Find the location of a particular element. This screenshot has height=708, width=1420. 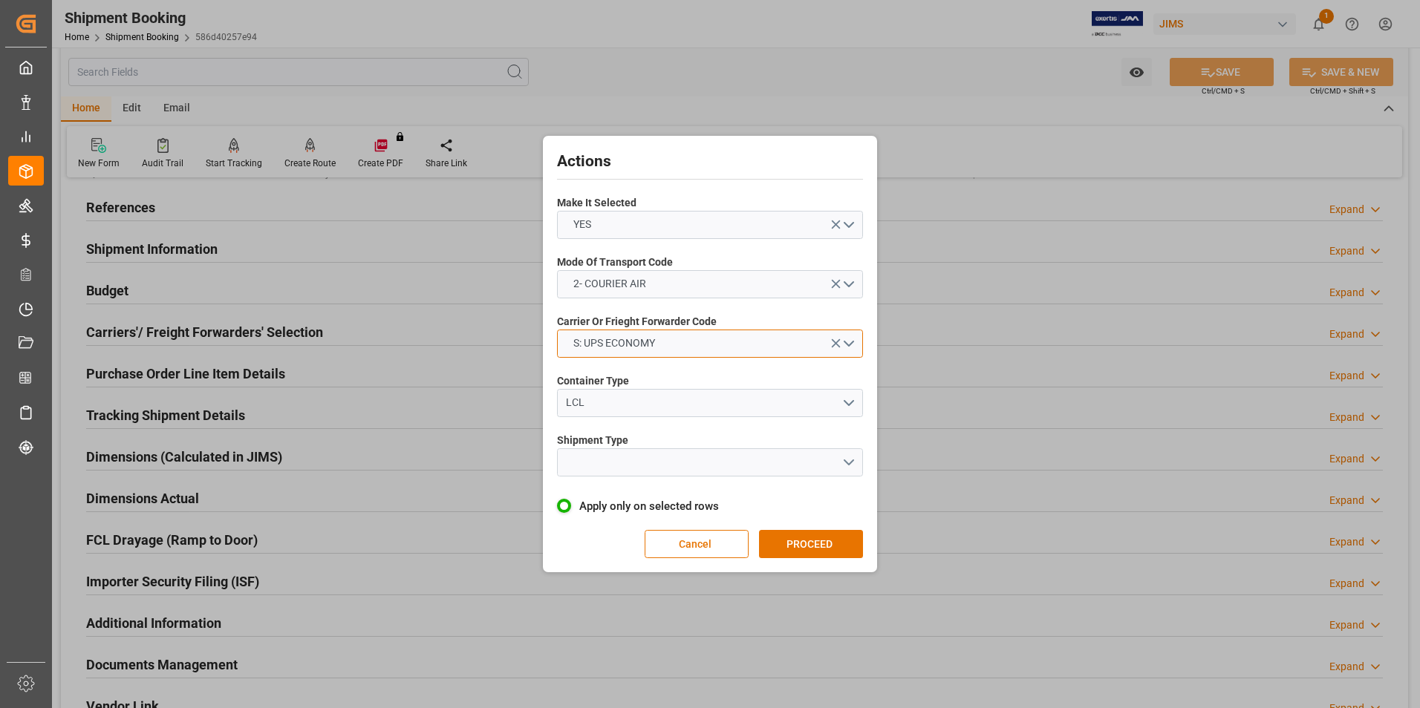

h2: Actions is located at coordinates (710, 162).